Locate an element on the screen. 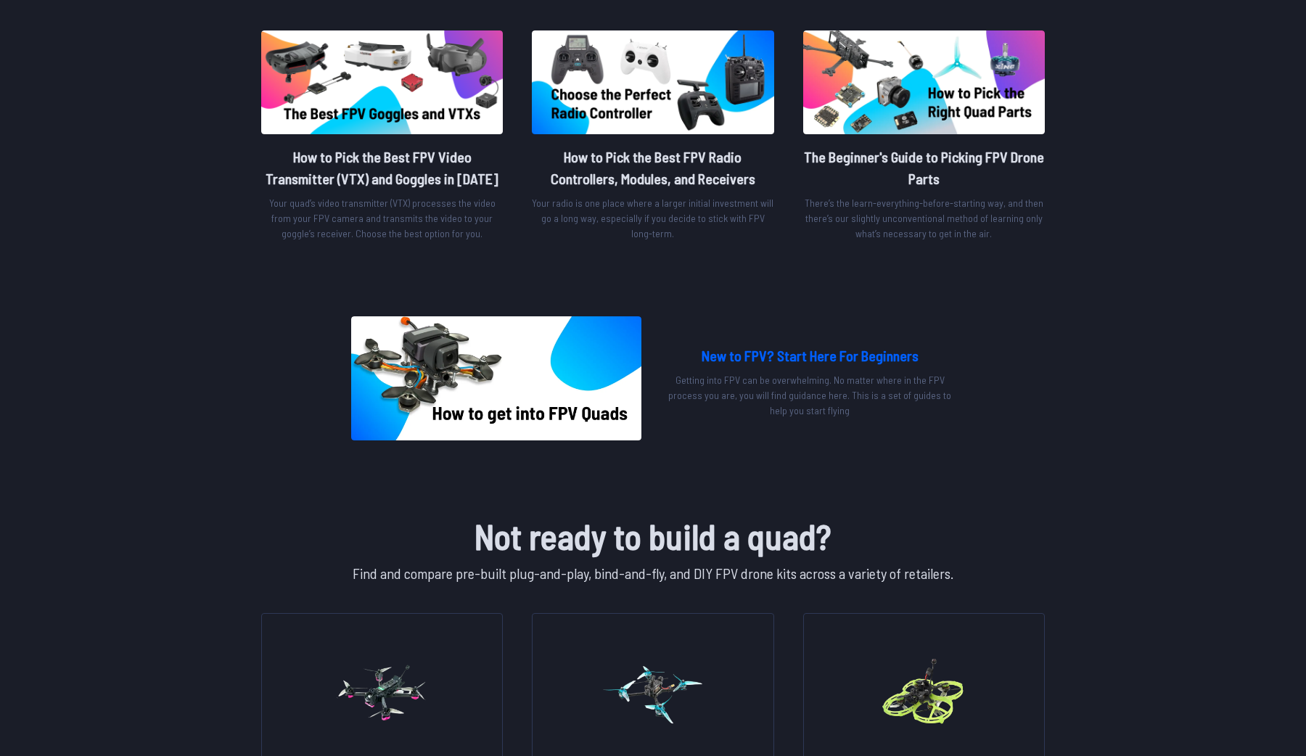 The height and width of the screenshot is (756, 1306). h2: New to FPV? Start Here For Beginners is located at coordinates (810, 355).